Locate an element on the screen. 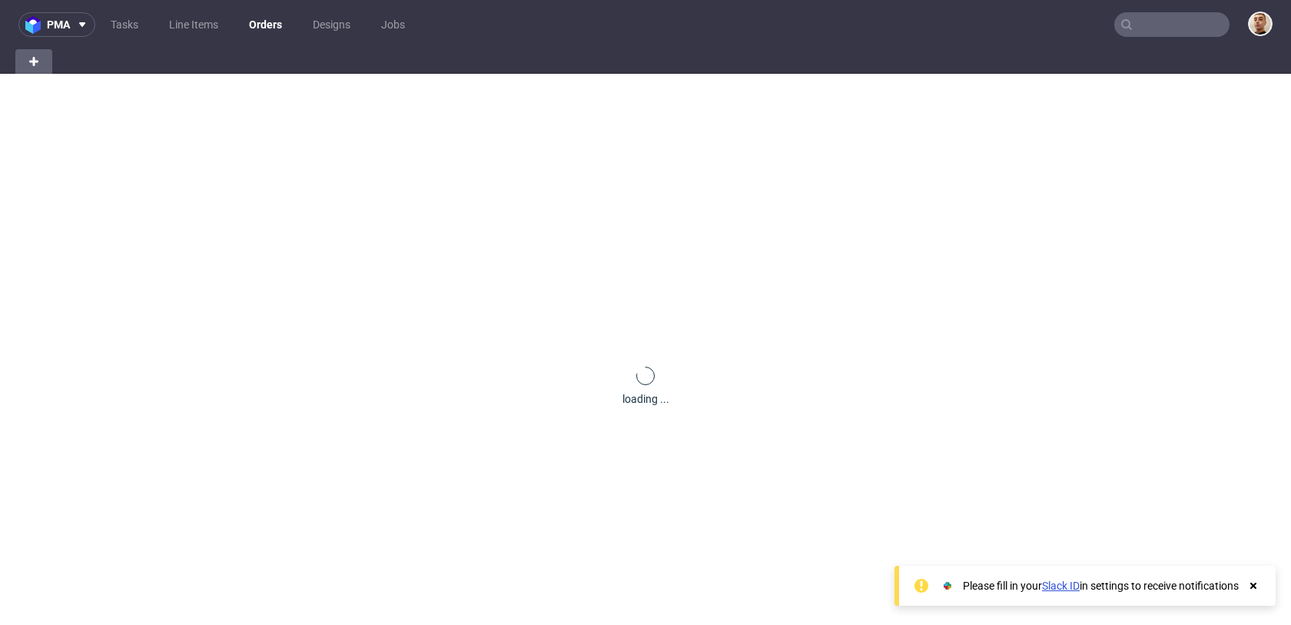  a: Tasks is located at coordinates (124, 25).